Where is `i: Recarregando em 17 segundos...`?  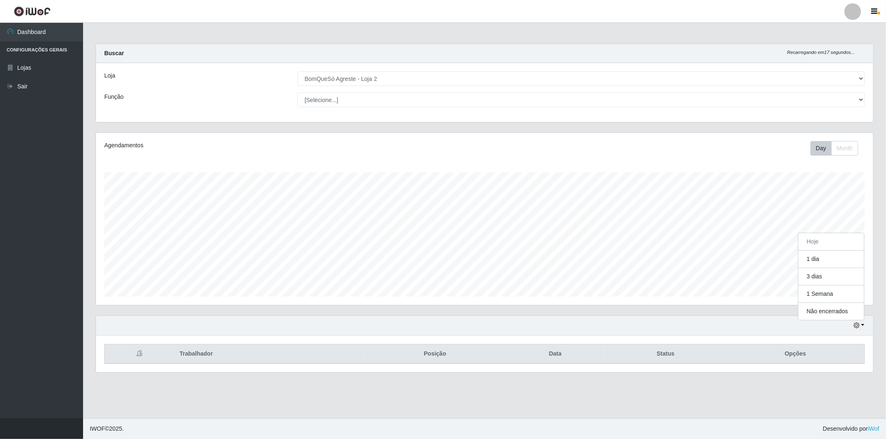 i: Recarregando em 17 segundos... is located at coordinates (821, 52).